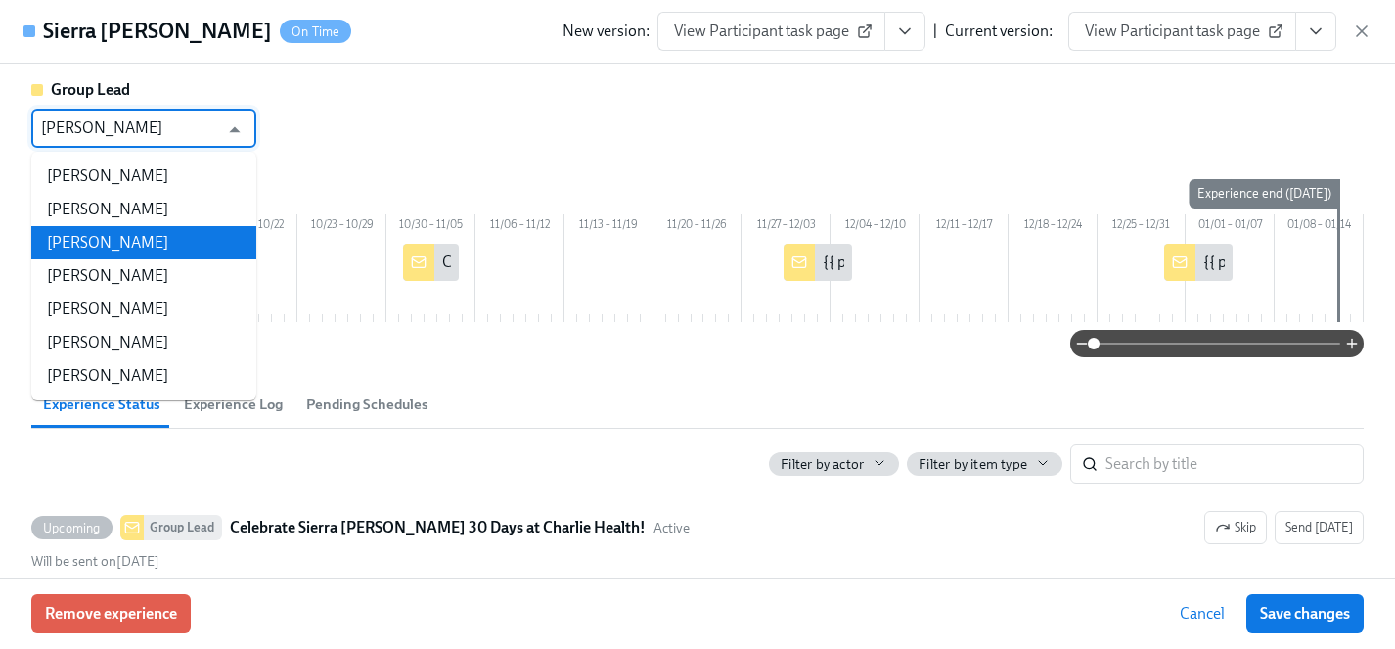 The width and height of the screenshot is (1395, 649). I want to click on button: Cancel, so click(1203, 614).